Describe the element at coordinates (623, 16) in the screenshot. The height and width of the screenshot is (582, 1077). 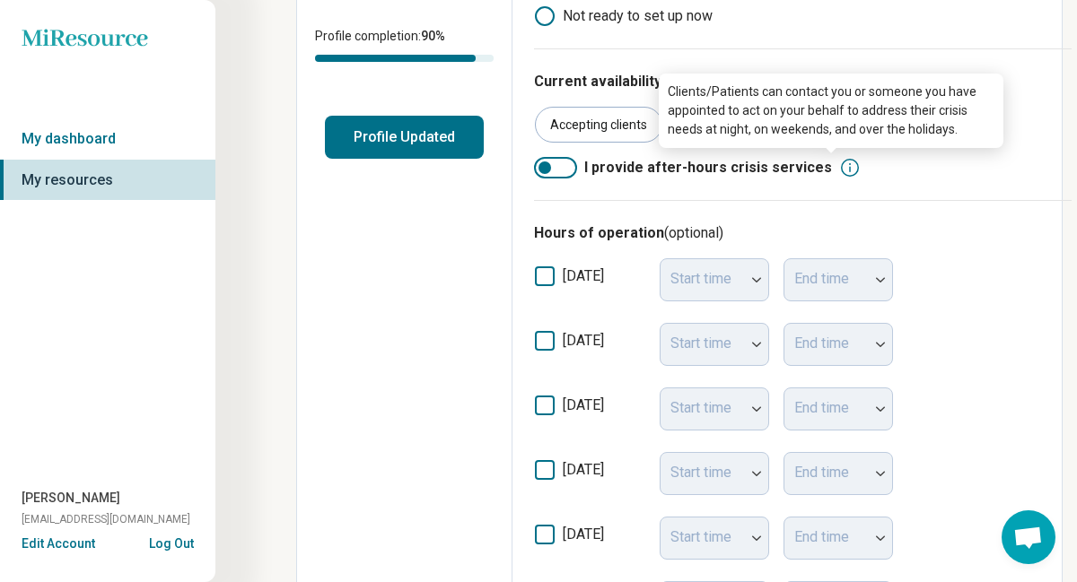
I see `label: Not ready to set up now` at that location.